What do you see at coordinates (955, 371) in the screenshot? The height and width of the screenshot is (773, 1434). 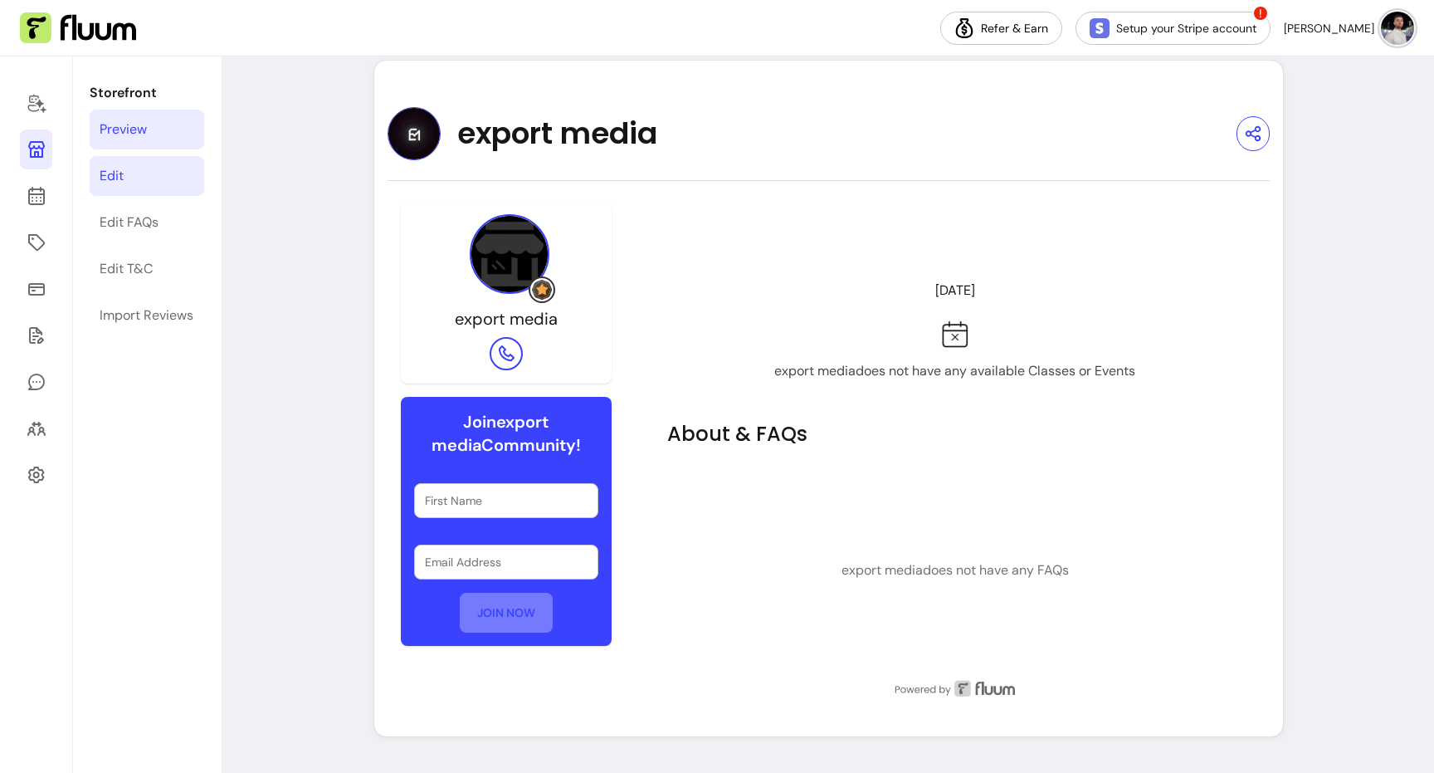 I see `p: export media does not have any available Classes or Events` at bounding box center [955, 371].